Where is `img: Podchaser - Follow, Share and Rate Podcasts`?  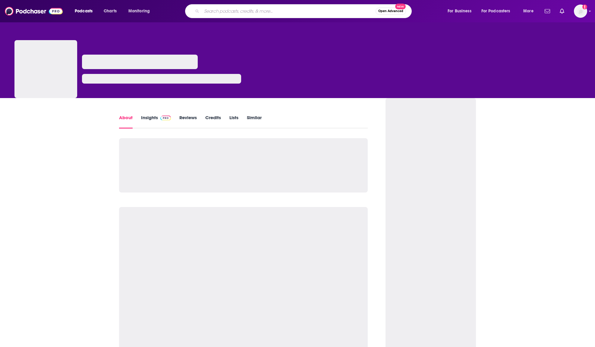
img: Podchaser - Follow, Share and Rate Podcasts is located at coordinates (34, 11).